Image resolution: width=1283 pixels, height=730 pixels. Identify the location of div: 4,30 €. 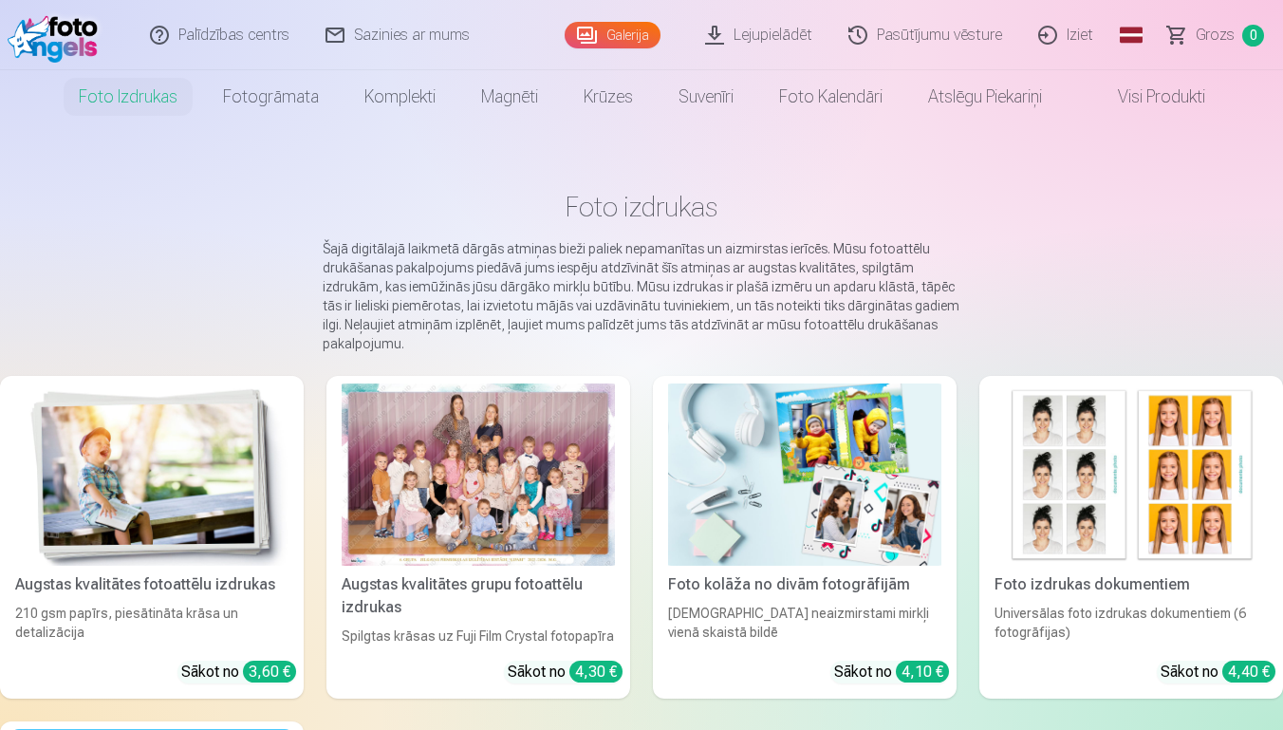
(596, 671).